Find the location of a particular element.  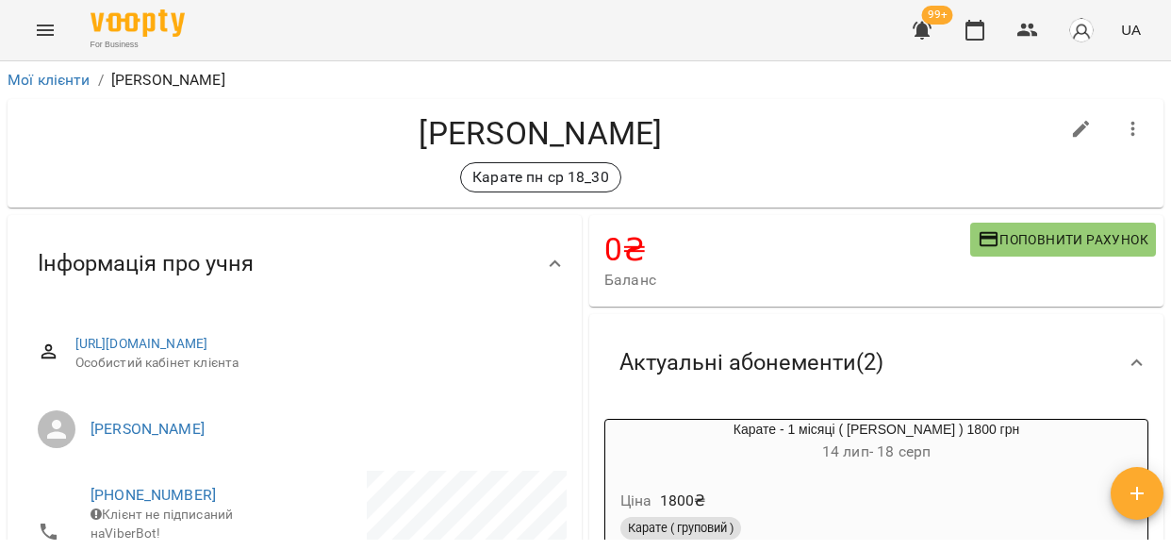

span: 99+ is located at coordinates (937, 15).